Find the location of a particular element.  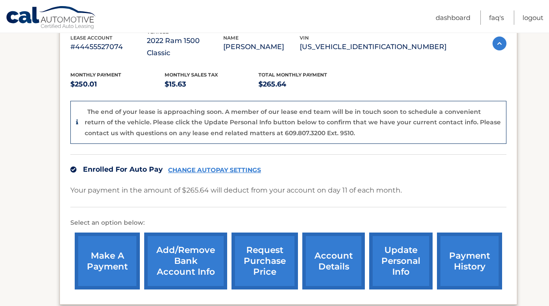

span: vin is located at coordinates (304, 38).